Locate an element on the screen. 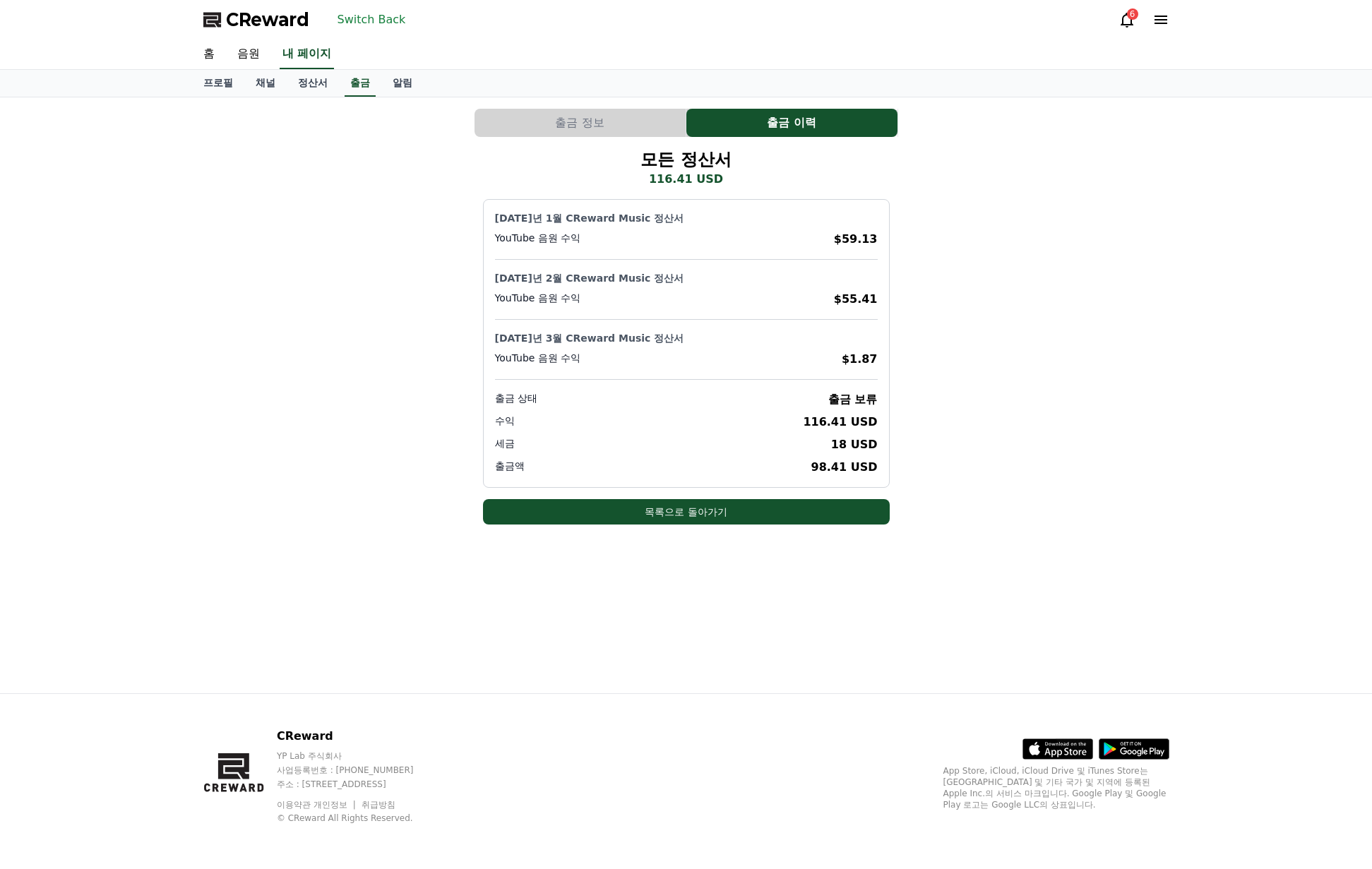 Image resolution: width=1372 pixels, height=869 pixels. font: 98.41 USD is located at coordinates (844, 467).